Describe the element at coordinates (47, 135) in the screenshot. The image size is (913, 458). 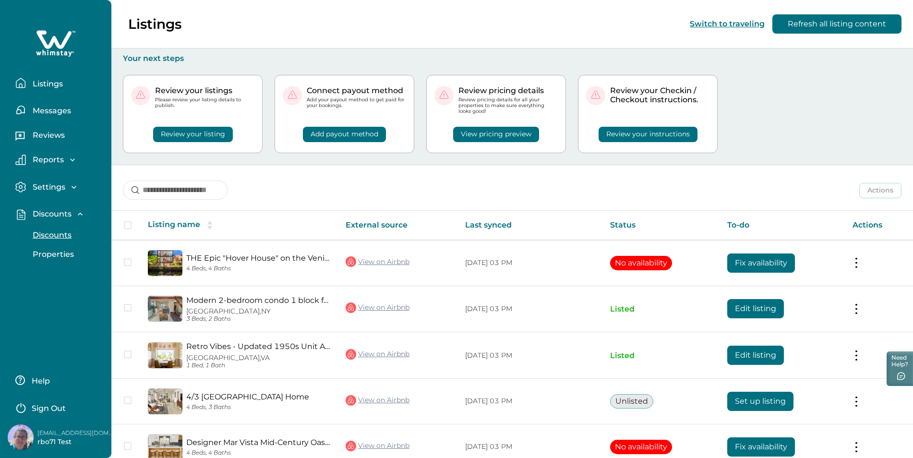
I see `p: Reviews` at that location.